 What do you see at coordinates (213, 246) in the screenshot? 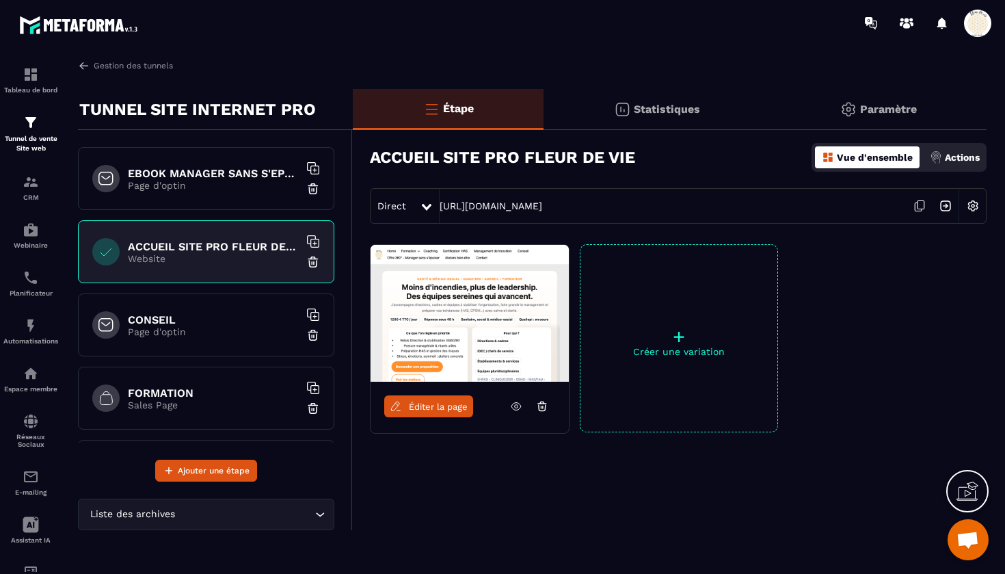
I see `h6: ACCUEIL SITE PRO FLEUR DE VIE` at bounding box center [213, 246].